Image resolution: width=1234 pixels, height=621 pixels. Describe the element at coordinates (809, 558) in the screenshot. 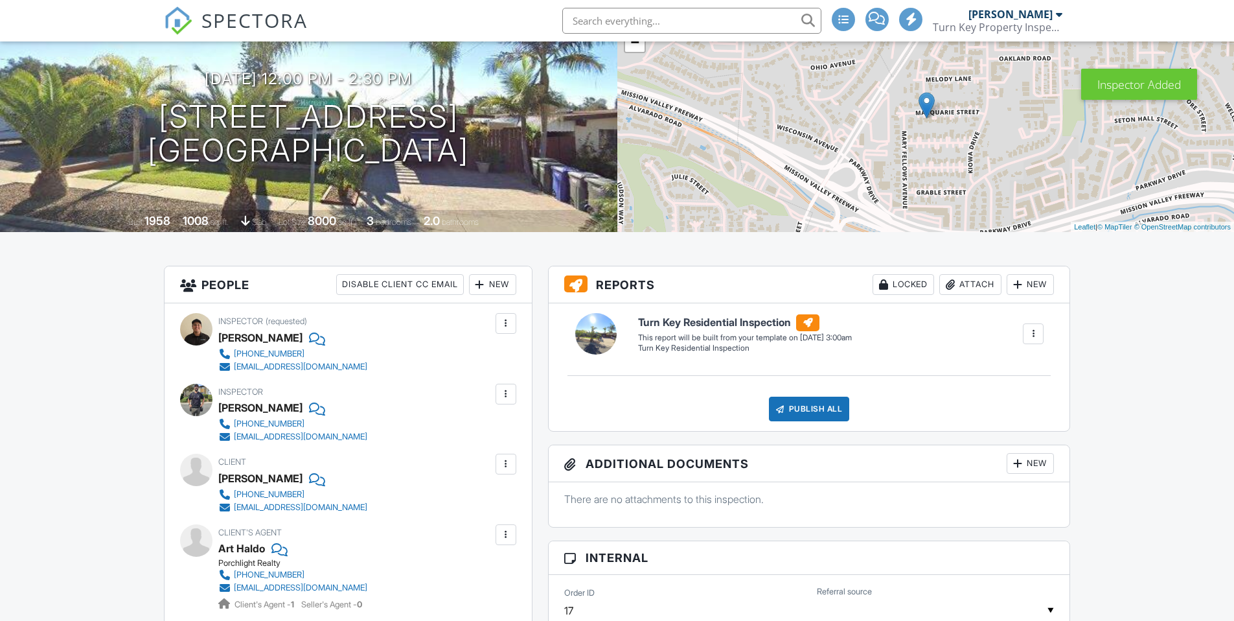

I see `h3: Internal` at that location.